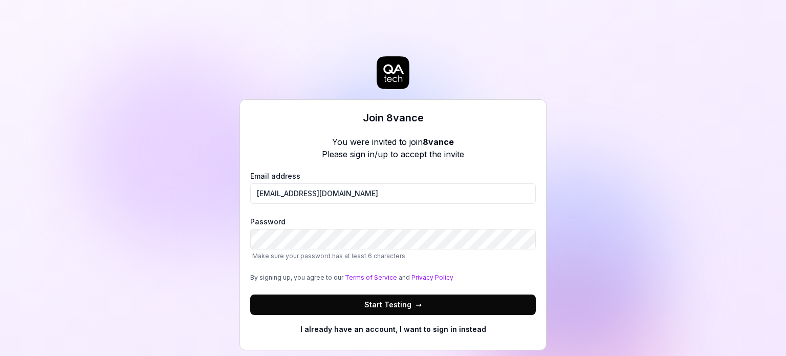 The height and width of the screenshot is (356, 786). What do you see at coordinates (393, 142) in the screenshot?
I see `p: You were invited to join` at bounding box center [393, 142].